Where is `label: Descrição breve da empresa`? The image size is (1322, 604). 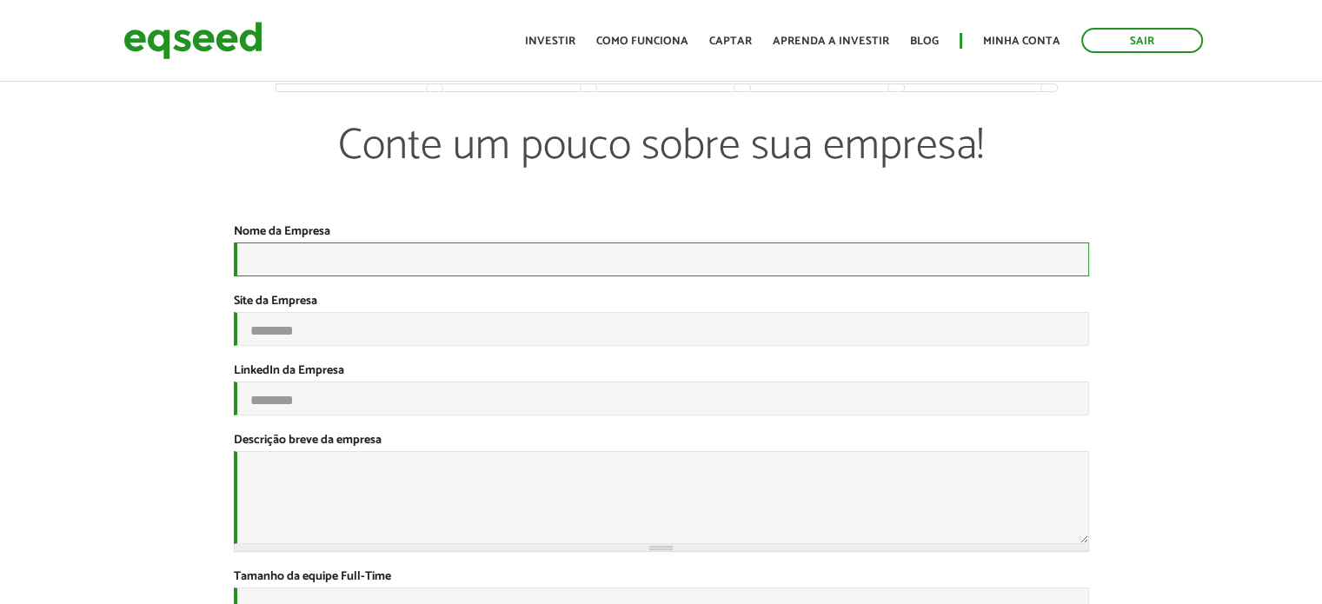 label: Descrição breve da empresa is located at coordinates (308, 441).